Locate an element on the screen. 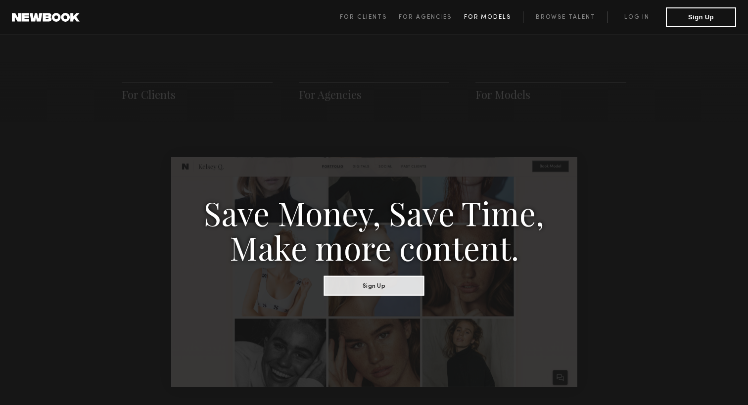 Image resolution: width=748 pixels, height=405 pixels. a: Browse Talent is located at coordinates (565, 17).